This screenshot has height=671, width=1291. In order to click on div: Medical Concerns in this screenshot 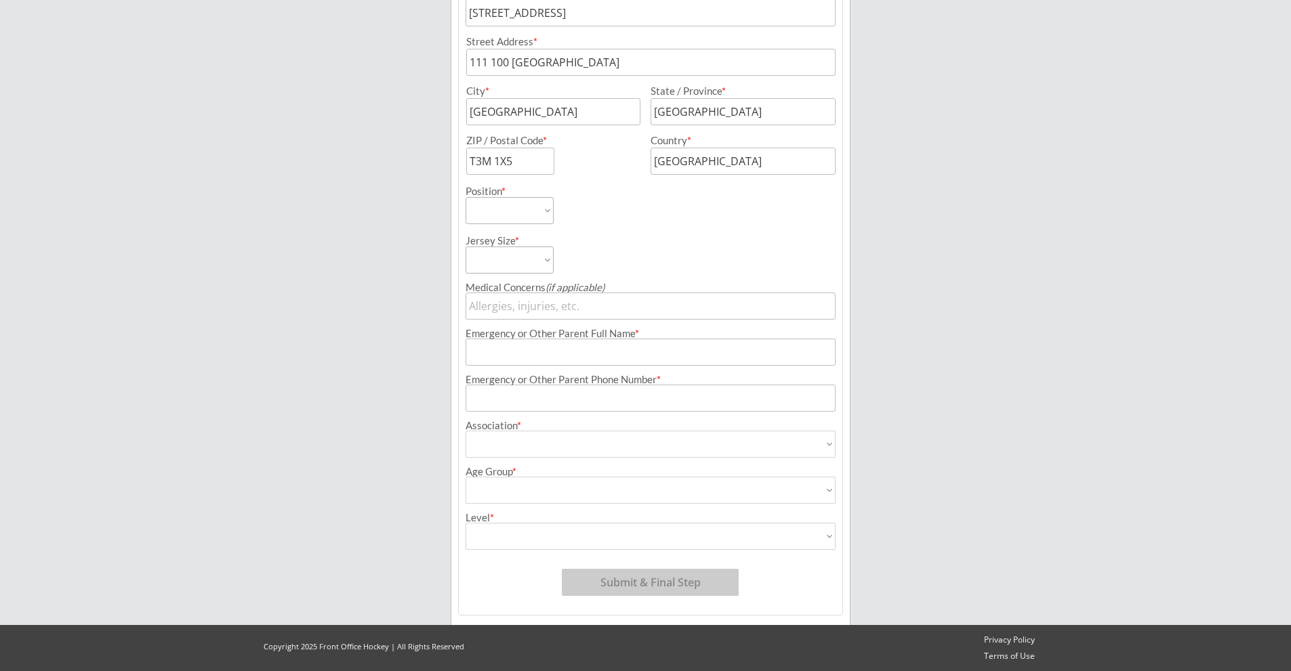, I will do `click(650, 287)`.